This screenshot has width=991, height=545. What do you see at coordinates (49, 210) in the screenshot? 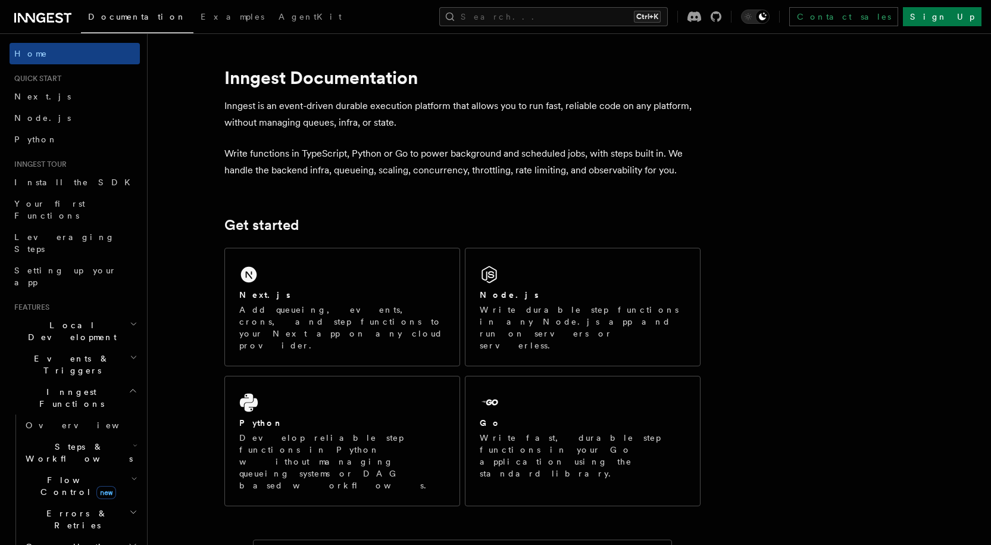
I see `span: Your first Functions` at bounding box center [49, 210].